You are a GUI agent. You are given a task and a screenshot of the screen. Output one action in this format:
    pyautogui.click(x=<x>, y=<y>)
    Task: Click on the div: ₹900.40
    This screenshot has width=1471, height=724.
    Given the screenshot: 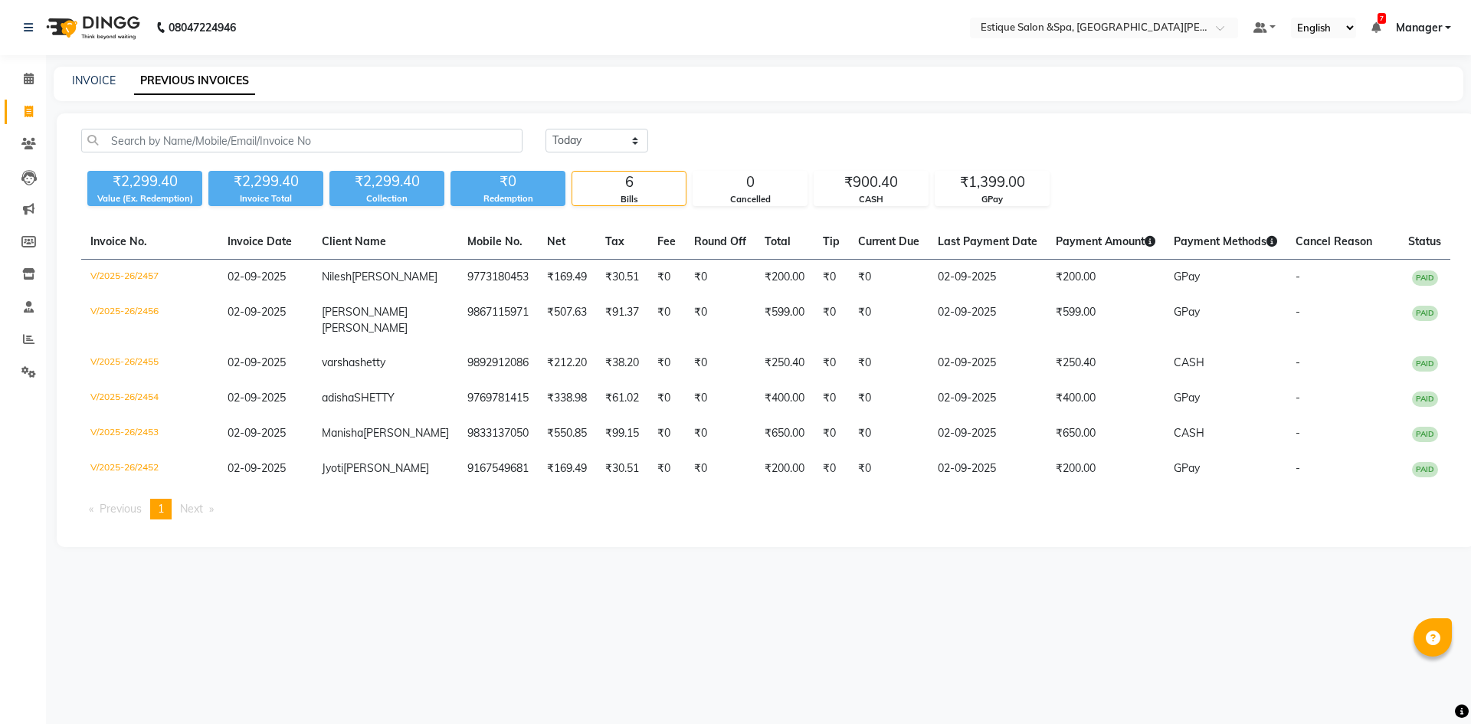 What is the action you would take?
    pyautogui.click(x=871, y=182)
    